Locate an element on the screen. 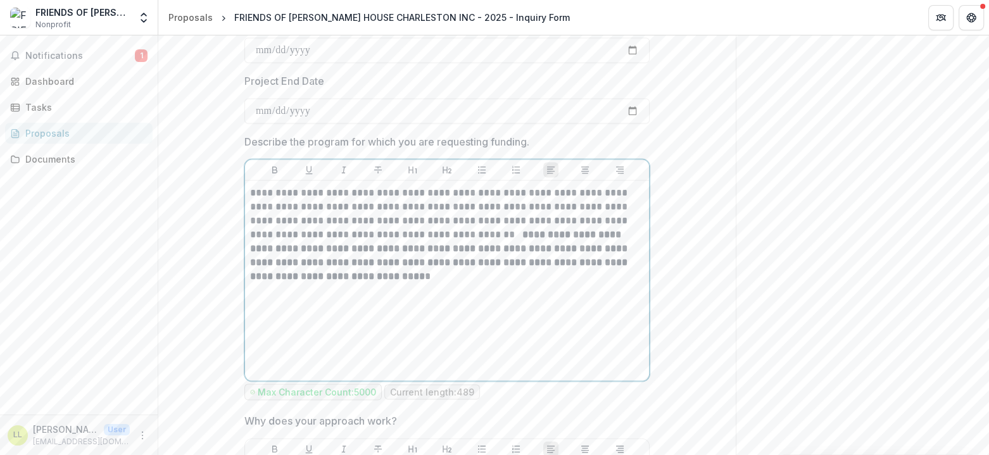  div: Documents is located at coordinates (84, 159).